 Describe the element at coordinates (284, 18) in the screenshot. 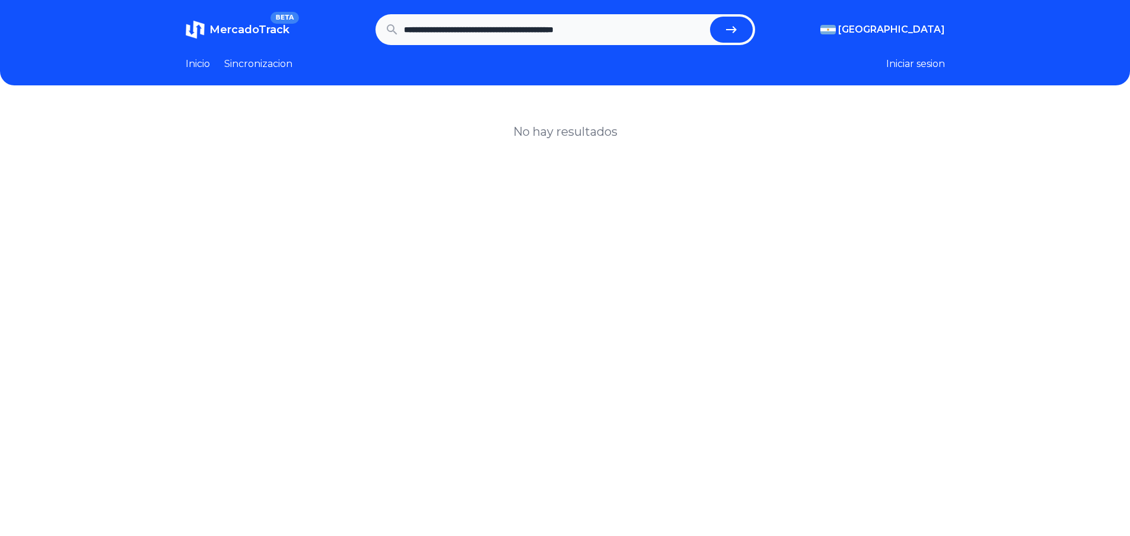

I see `span: BETA` at that location.